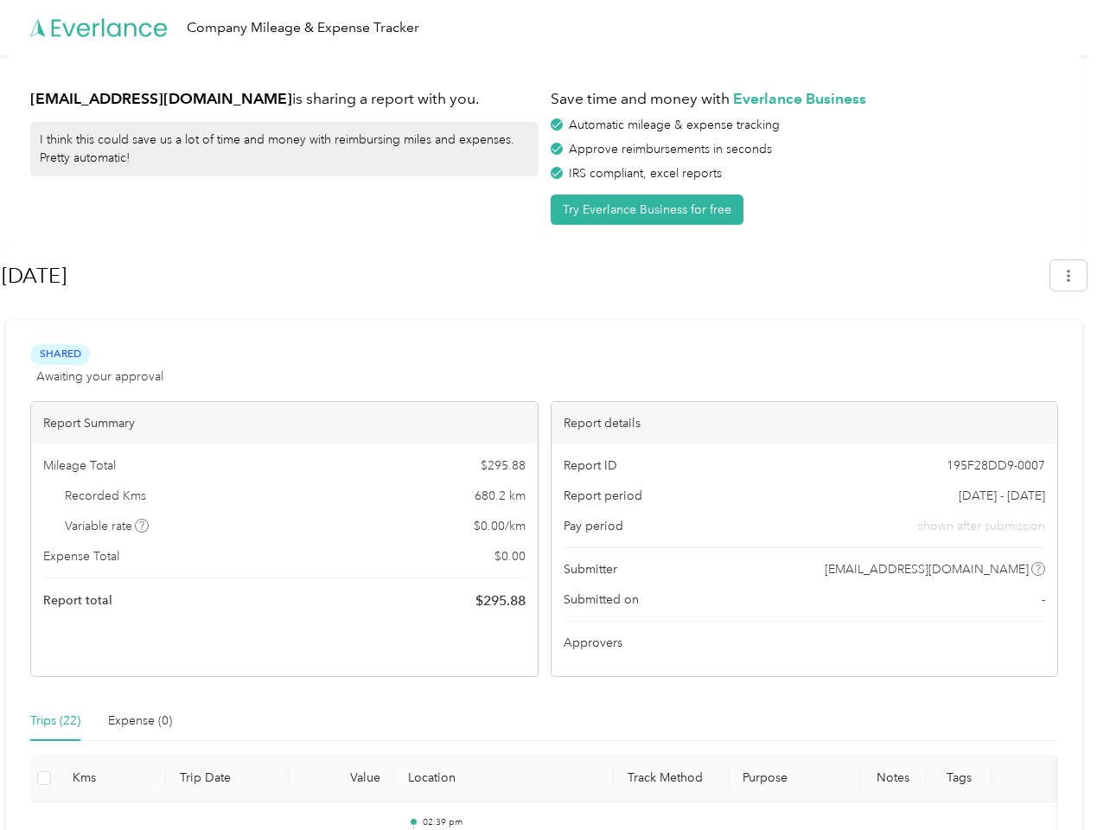 Image resolution: width=1097 pixels, height=830 pixels. I want to click on h1: is sharing a report with you., so click(284, 99).